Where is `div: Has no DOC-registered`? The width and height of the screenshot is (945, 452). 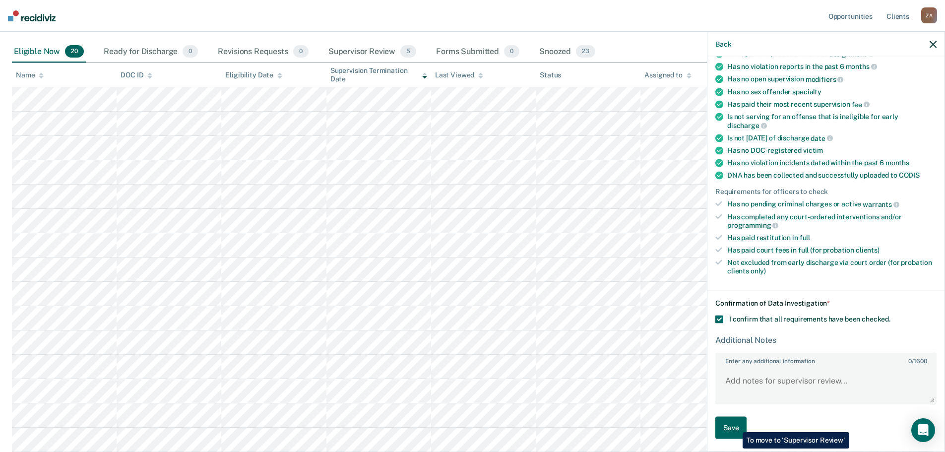
div: Has no DOC-registered is located at coordinates (832, 150).